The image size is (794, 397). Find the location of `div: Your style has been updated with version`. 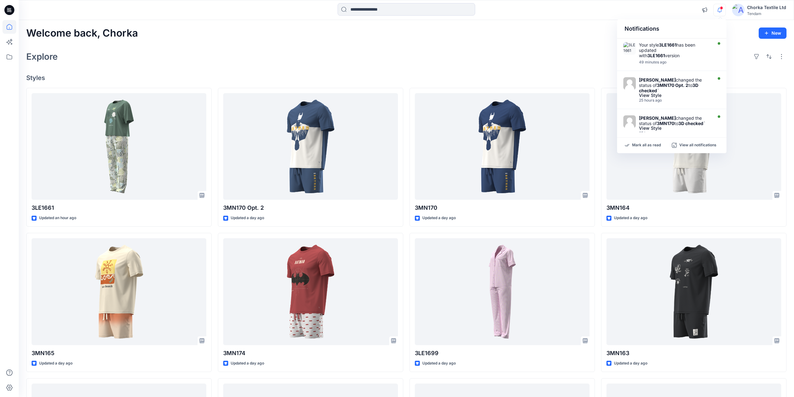

div: Your style has been updated with version is located at coordinates (675, 50).